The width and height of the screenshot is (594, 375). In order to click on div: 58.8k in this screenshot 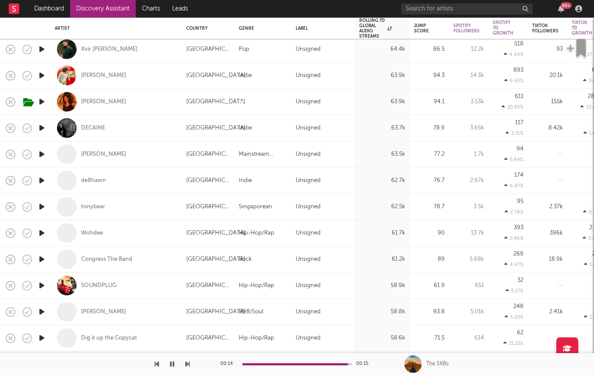, I will do `click(382, 312)`.